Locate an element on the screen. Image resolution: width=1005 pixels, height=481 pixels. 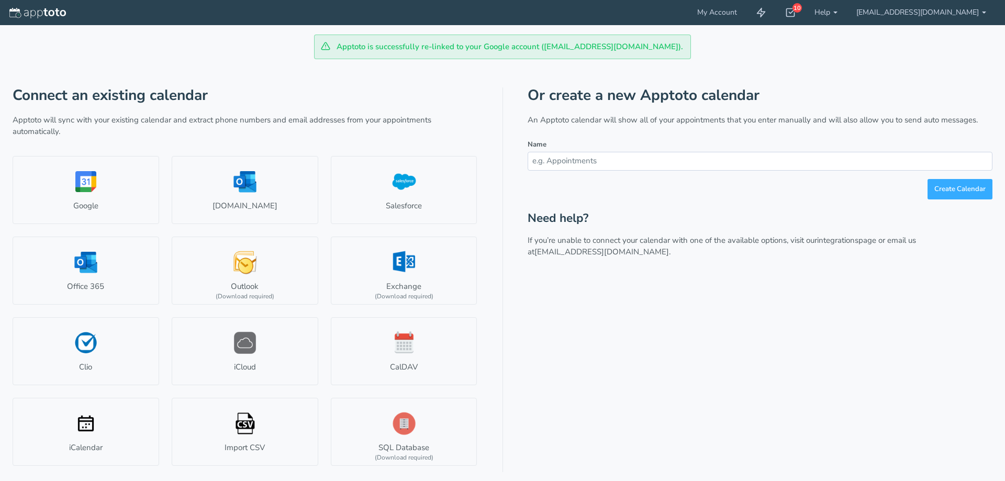
button: Create Calendar is located at coordinates (960, 189).